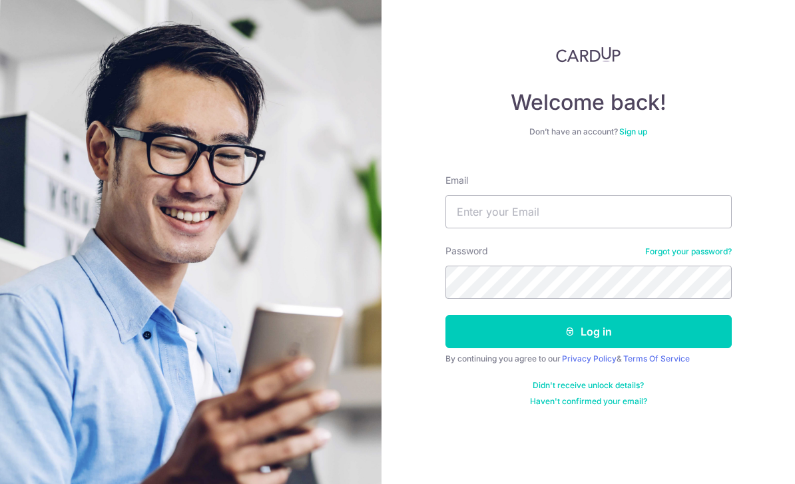 The width and height of the screenshot is (795, 484). I want to click on input: Enter your Email, so click(589, 212).